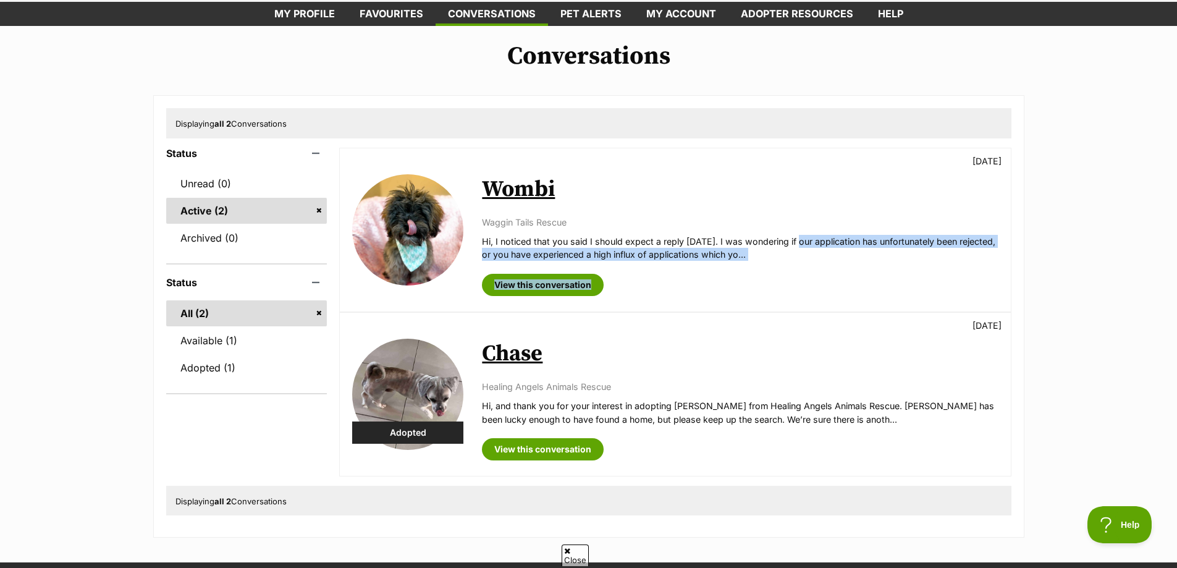 The width and height of the screenshot is (1177, 568). I want to click on a: Adopter resources, so click(797, 14).